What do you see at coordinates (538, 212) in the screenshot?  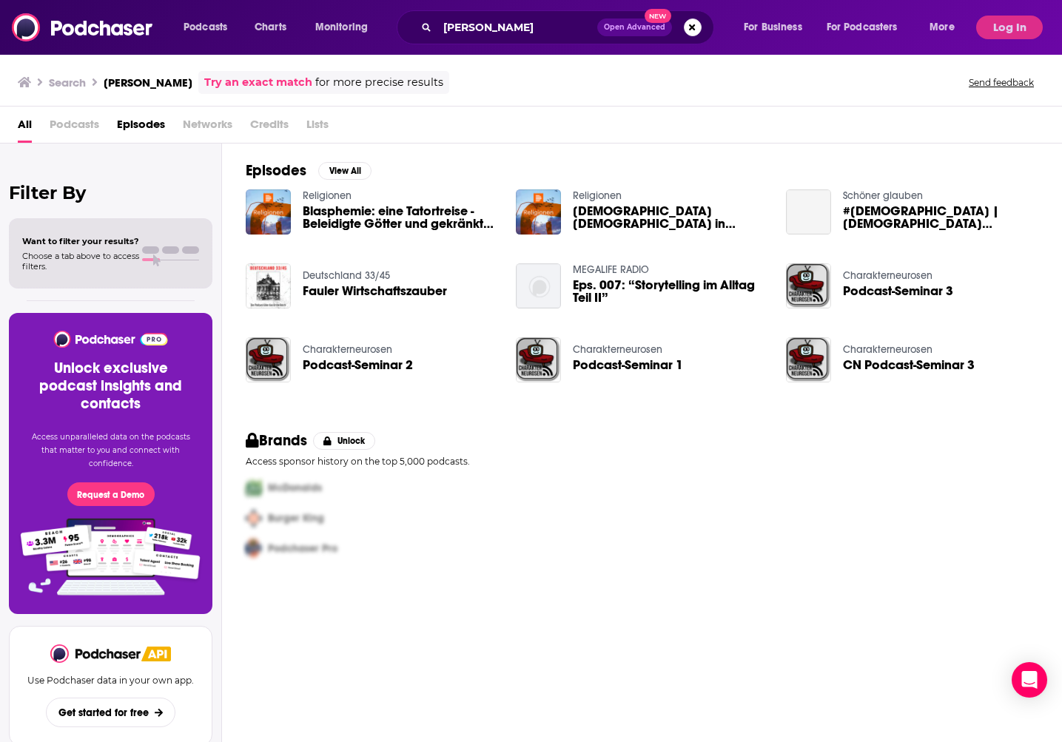 I see `img: Muslimische Sufis in Pakistan - Fromme Sehnsucht unter Polizeischutz` at bounding box center [538, 212].